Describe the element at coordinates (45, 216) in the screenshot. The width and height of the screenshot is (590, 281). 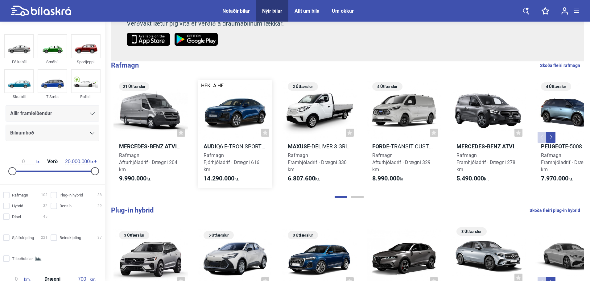
I see `span: 45` at that location.